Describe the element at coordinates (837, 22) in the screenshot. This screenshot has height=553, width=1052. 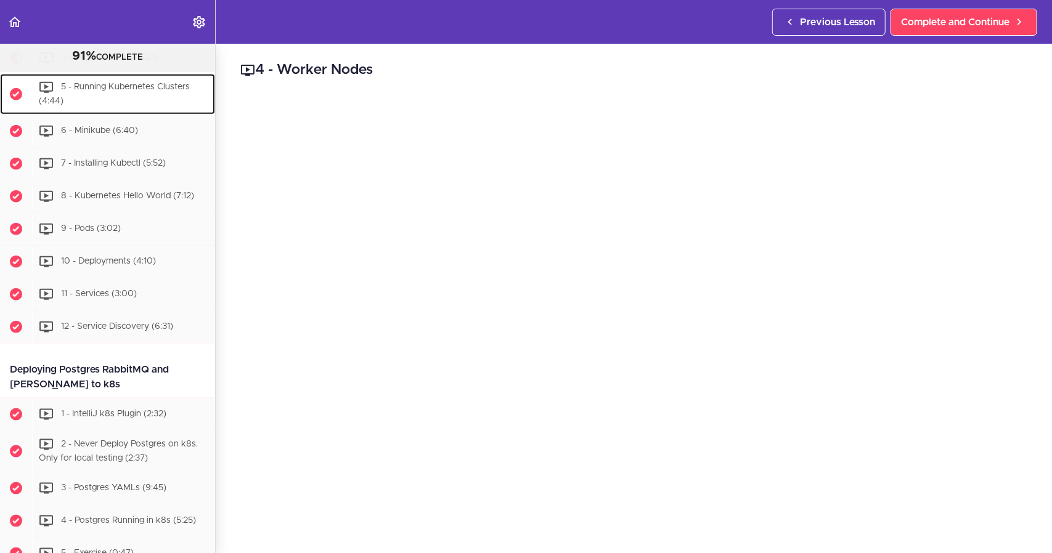
I see `span: Previous Lesson` at that location.